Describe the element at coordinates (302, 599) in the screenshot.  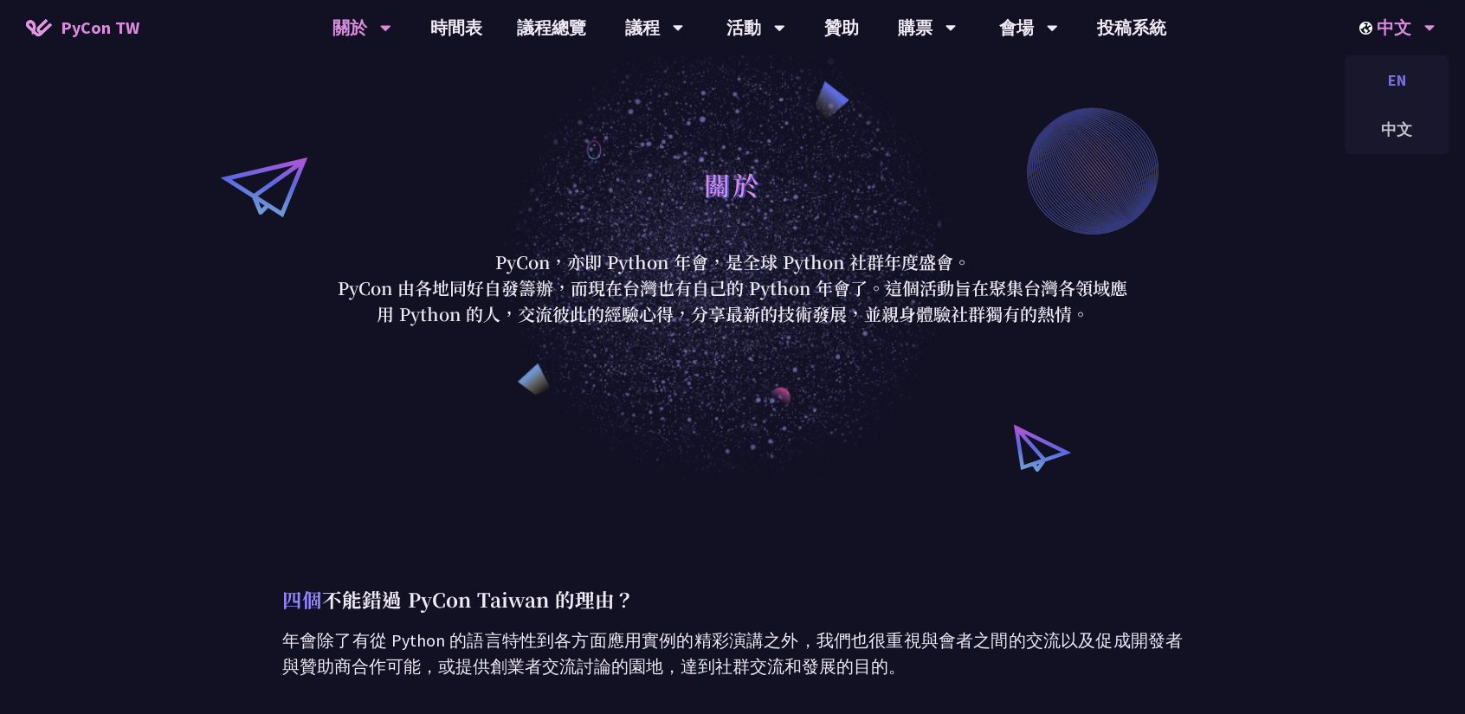
I see `span: 四個` at that location.